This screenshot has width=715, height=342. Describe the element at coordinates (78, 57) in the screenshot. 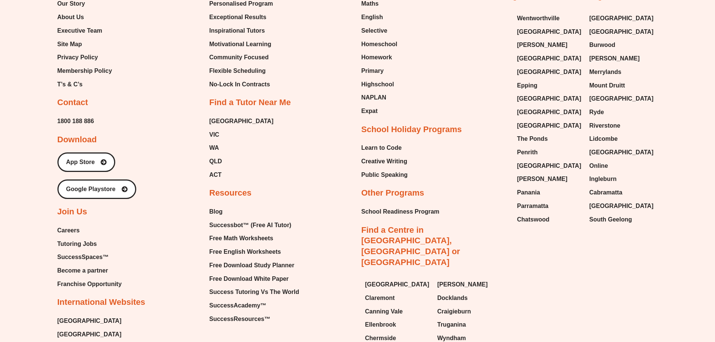

I see `span: Privacy Policy` at that location.